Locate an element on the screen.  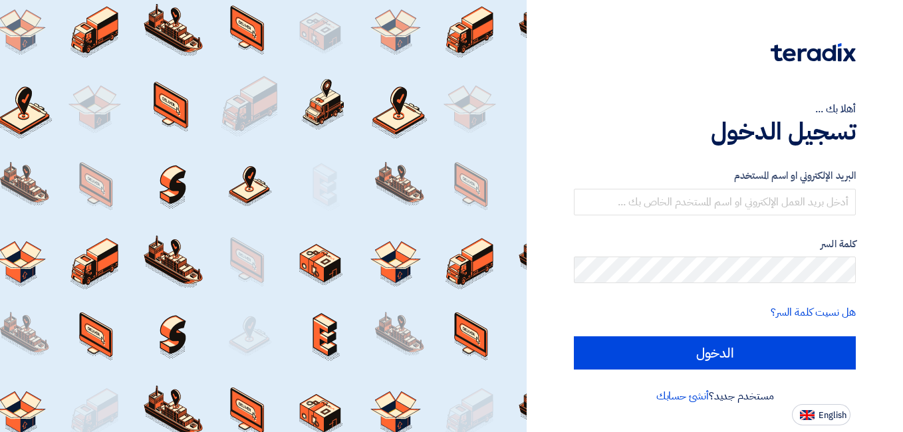
input: أدخل بريد العمل الإلكتروني او اسم المستخدم الخاص بك ... is located at coordinates (715, 202).